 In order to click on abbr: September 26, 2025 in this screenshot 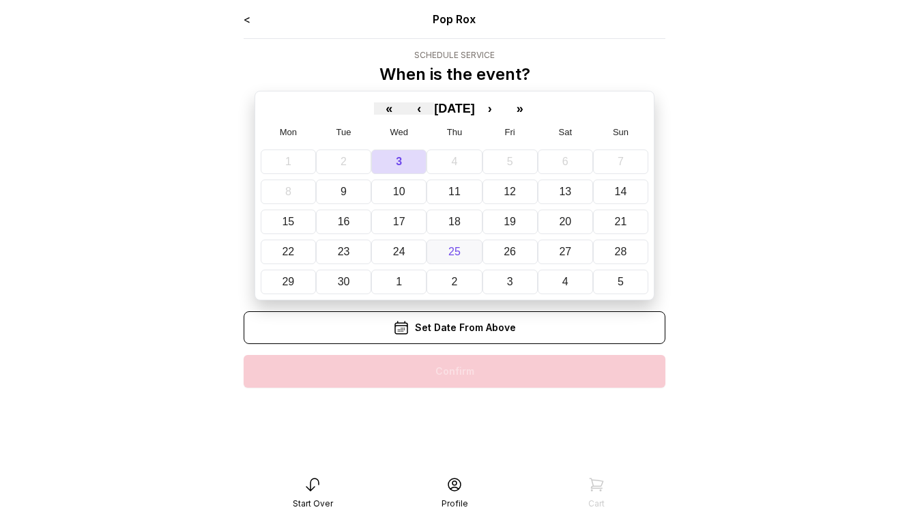, I will do `click(510, 251)`.